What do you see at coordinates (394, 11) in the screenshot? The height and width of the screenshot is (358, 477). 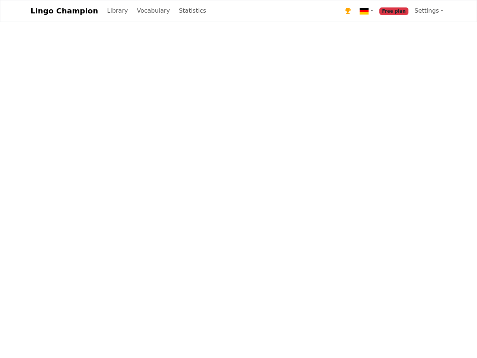 I see `a: Free plan` at bounding box center [394, 11].